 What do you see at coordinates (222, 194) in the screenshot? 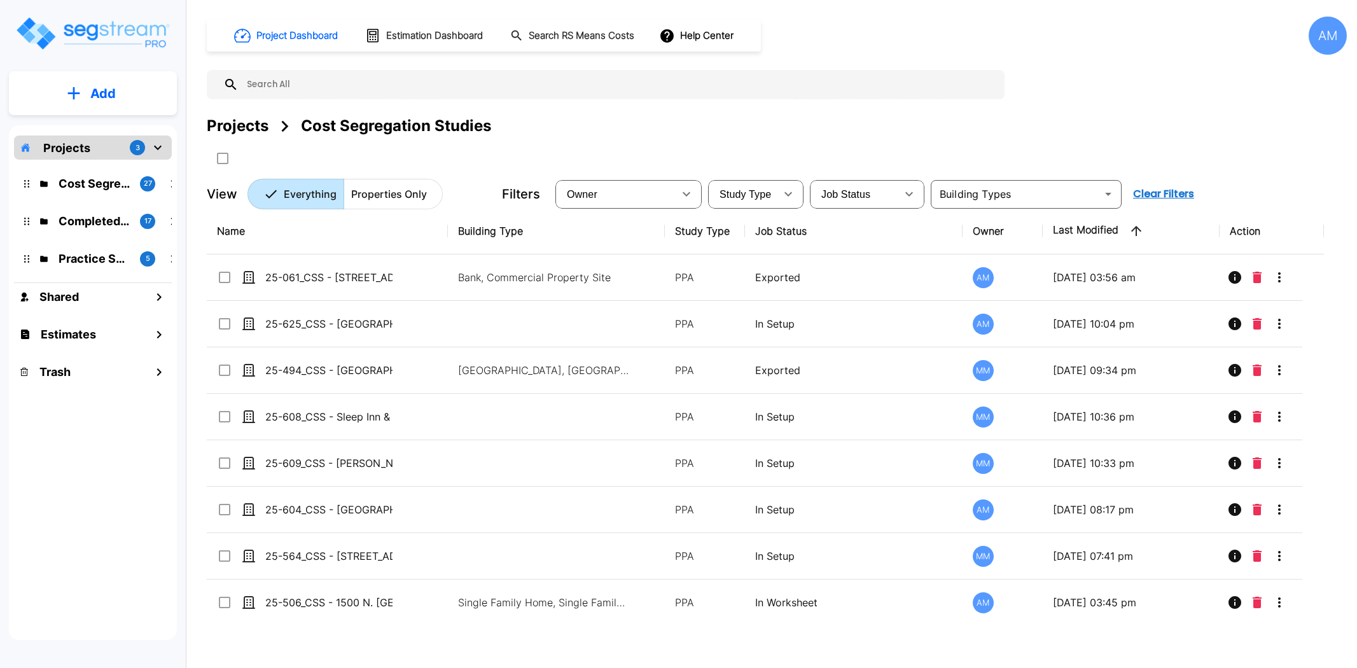
I see `p: View` at bounding box center [222, 194].